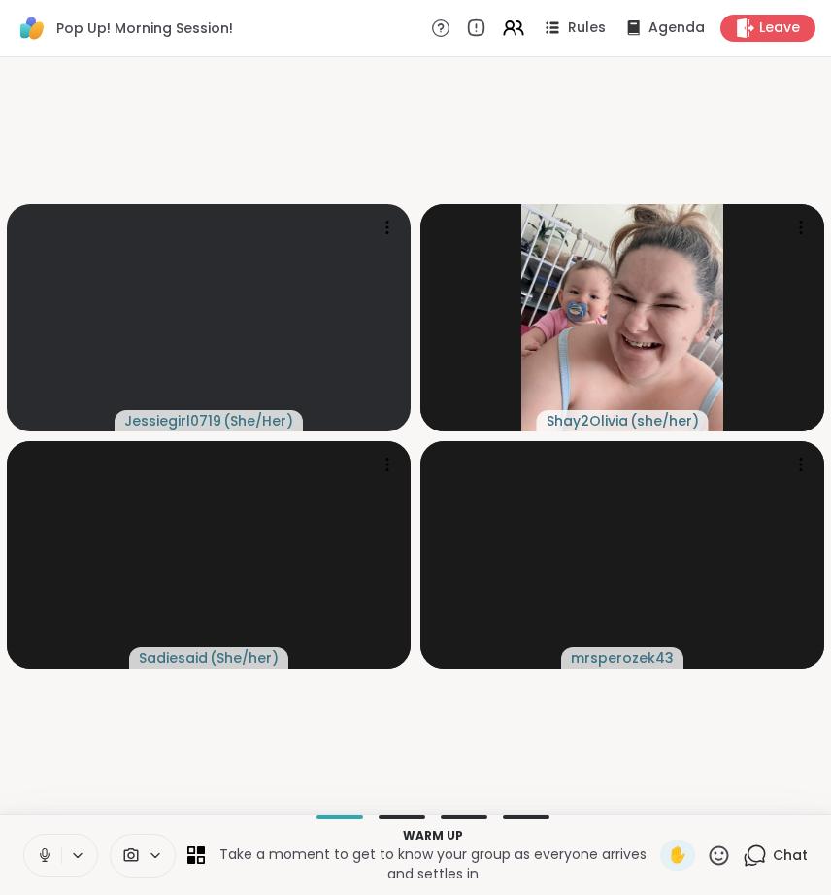 The image size is (831, 895). Describe the element at coordinates (664, 421) in the screenshot. I see `span: ( she/her )` at that location.